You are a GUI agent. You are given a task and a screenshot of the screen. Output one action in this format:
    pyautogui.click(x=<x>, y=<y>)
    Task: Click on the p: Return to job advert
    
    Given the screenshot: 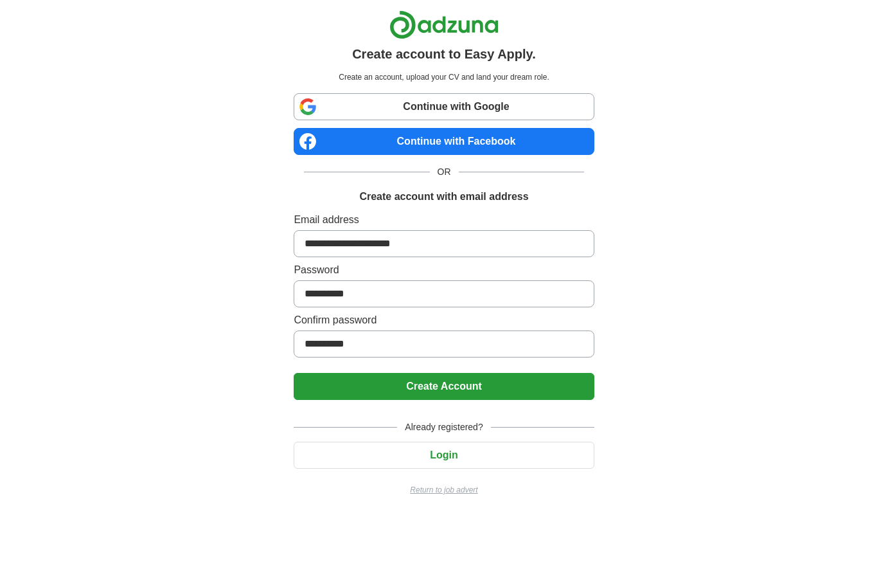 What is the action you would take?
    pyautogui.click(x=444, y=490)
    